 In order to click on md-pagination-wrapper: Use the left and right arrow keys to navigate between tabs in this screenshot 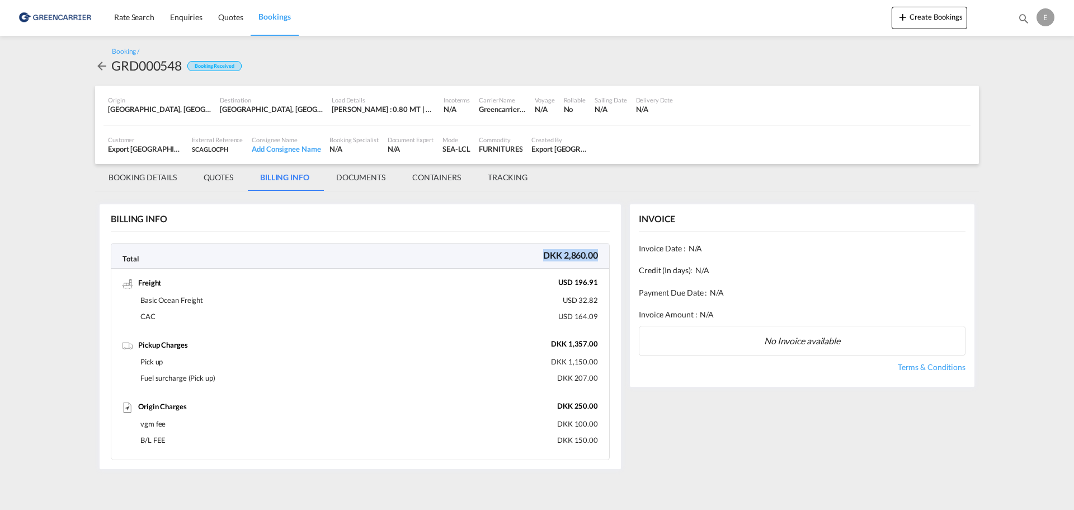, I will do `click(318, 177)`.